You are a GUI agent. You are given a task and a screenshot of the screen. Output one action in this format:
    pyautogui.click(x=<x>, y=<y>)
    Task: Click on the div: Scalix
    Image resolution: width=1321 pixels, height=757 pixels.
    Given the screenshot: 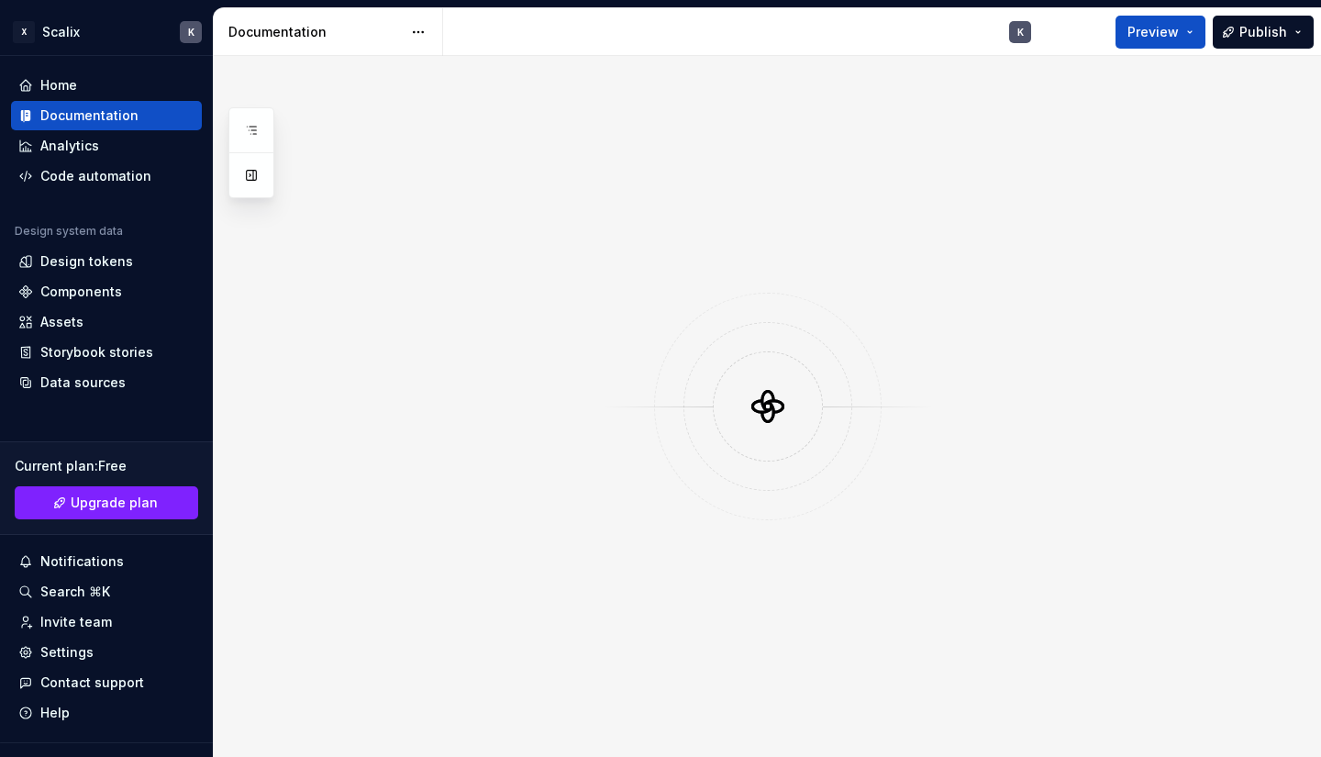 What is the action you would take?
    pyautogui.click(x=61, y=32)
    